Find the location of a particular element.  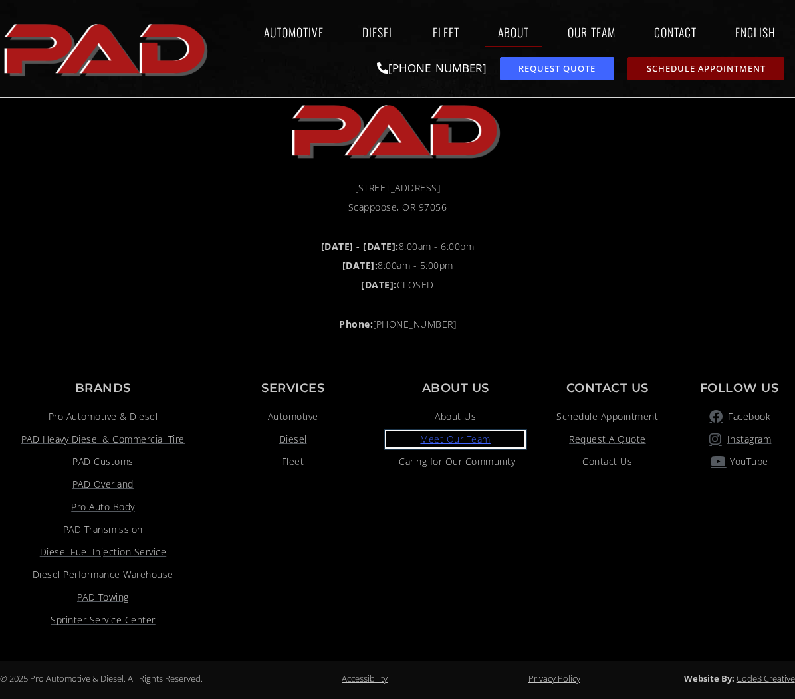

img: The image shows the word "PAD" in bold, red, uppercase letters with a slight shadow effect. is located at coordinates (397, 130).